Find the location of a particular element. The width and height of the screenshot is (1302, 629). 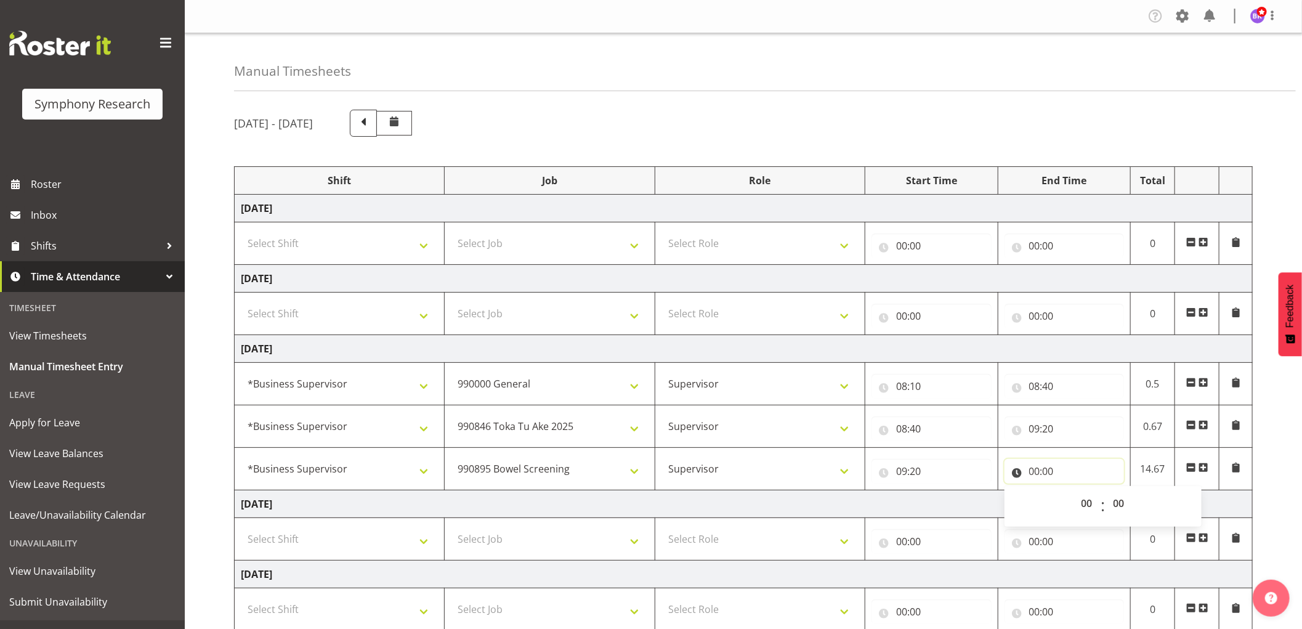

span: Inbox is located at coordinates (105, 215).